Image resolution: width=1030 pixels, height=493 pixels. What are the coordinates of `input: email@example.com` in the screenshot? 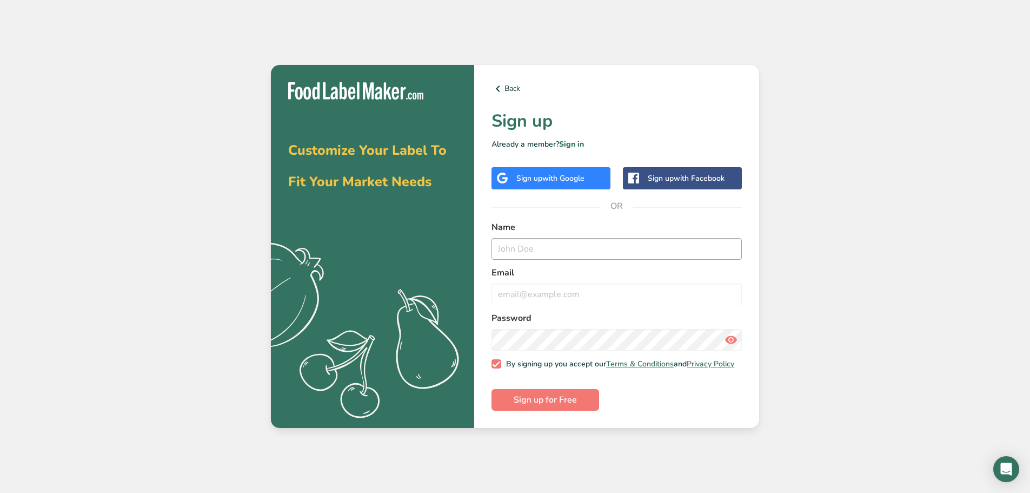 It's located at (616, 294).